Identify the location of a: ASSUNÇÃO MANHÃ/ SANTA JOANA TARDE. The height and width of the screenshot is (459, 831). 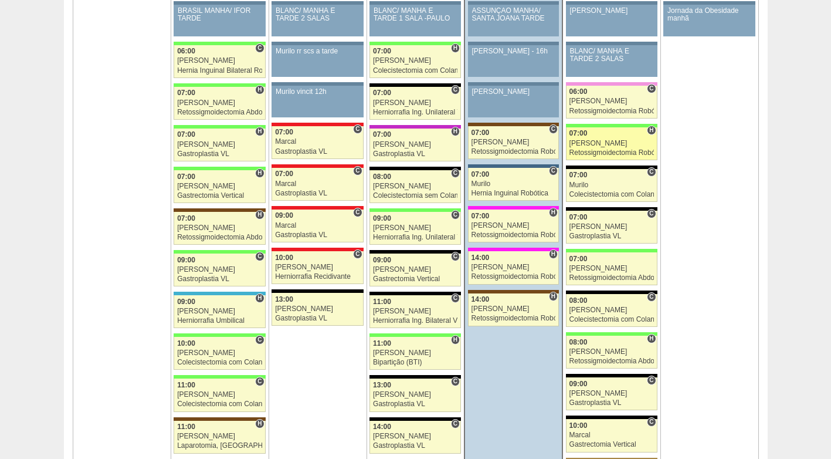
(513, 21).